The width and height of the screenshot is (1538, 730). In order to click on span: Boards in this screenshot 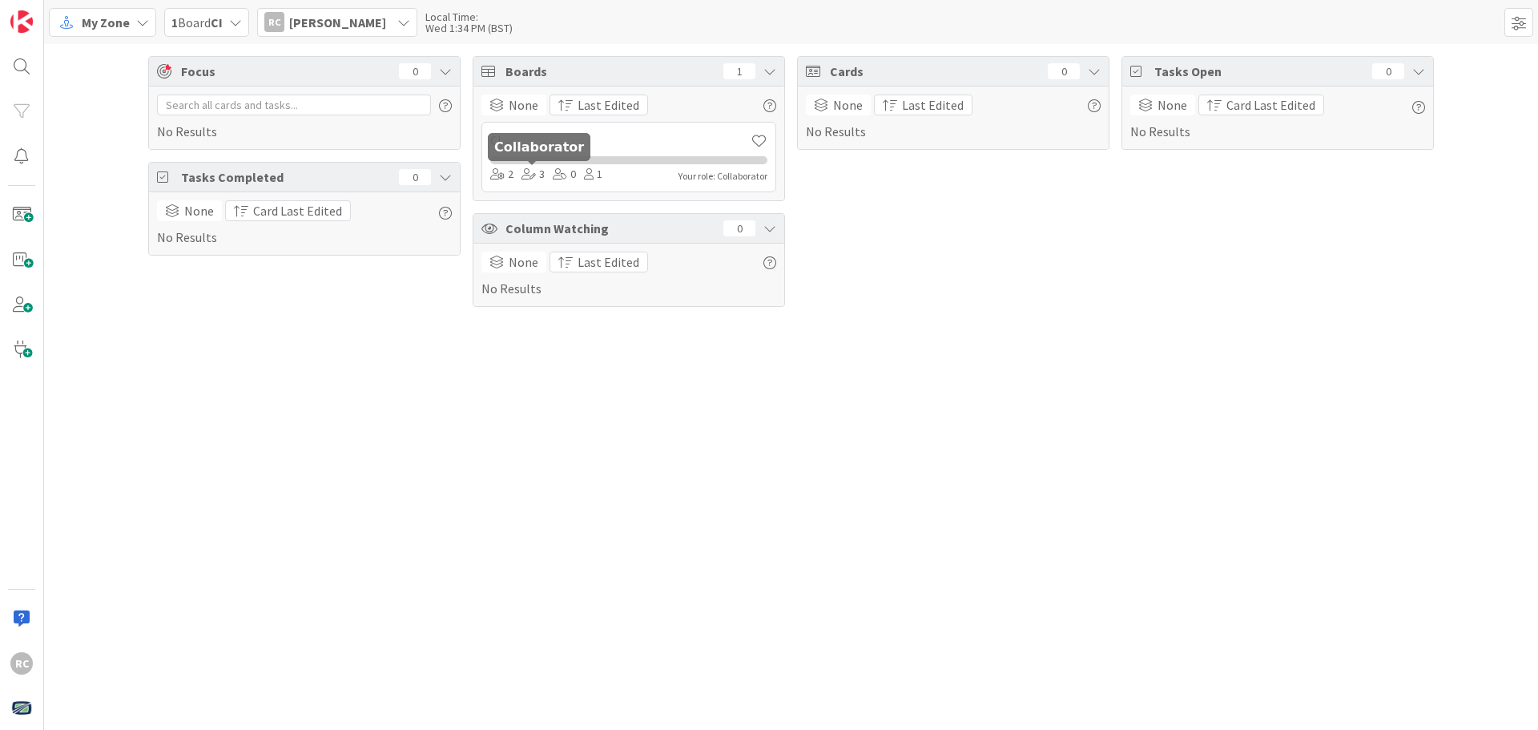, I will do `click(610, 71)`.